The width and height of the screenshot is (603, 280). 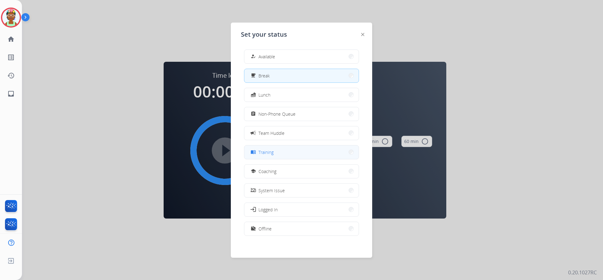 What do you see at coordinates (301, 95) in the screenshot?
I see `button: Lunch` at bounding box center [301, 95].